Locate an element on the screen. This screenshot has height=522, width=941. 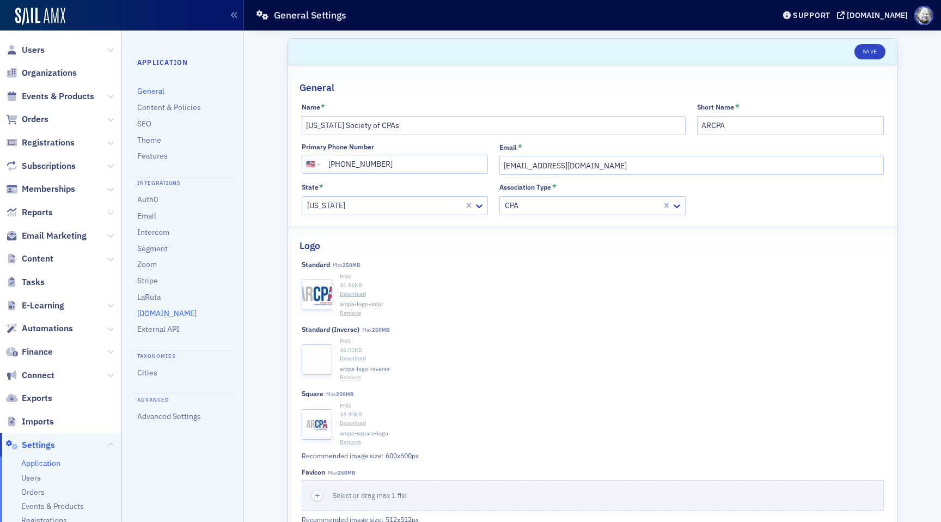
div: Standard is located at coordinates (316, 264).